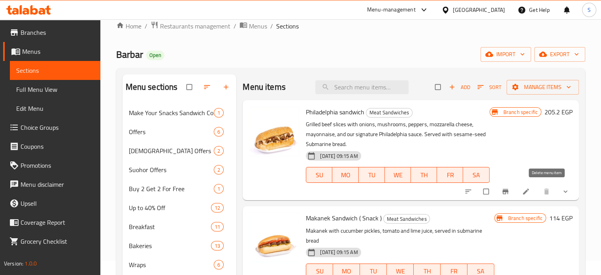 The width and height of the screenshot is (601, 275). Describe the element at coordinates (389, 112) in the screenshot. I see `span: Meat Sandwiches` at that location.